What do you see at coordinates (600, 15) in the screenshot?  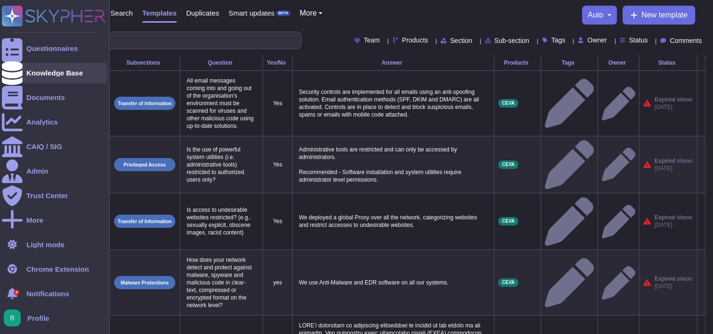 I see `button: auto` at bounding box center [600, 15].